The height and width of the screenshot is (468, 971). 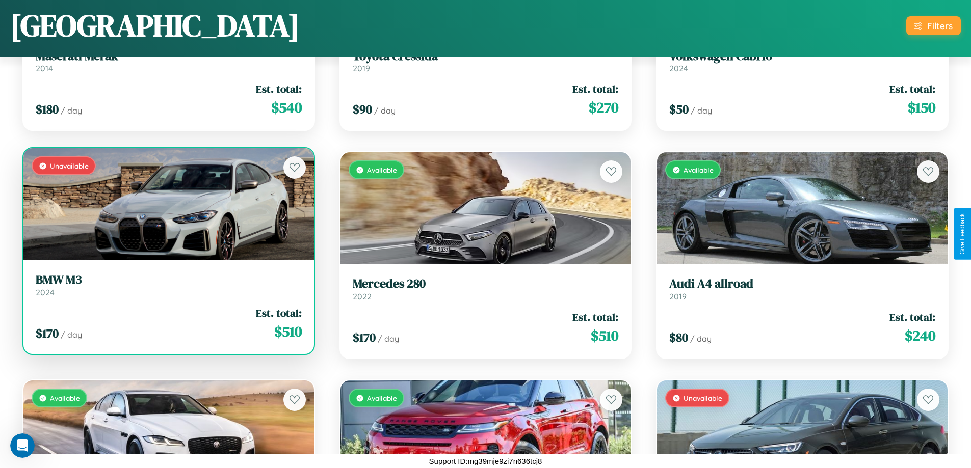 What do you see at coordinates (486, 461) in the screenshot?
I see `p: Support ID: mg39mje9zi7n636tcj8` at bounding box center [486, 461].